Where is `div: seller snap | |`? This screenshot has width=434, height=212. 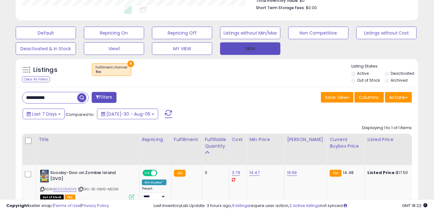
div: seller snap | | is located at coordinates (58, 206).